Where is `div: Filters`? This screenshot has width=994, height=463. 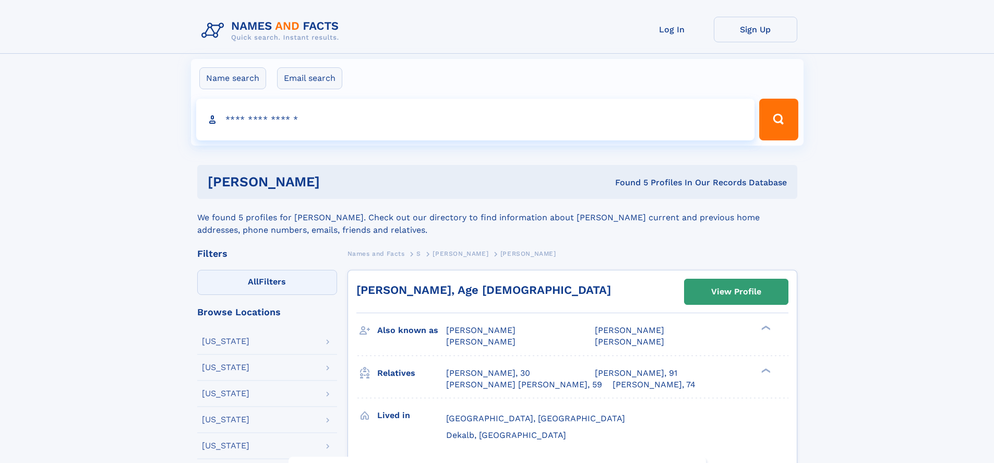
div: Filters is located at coordinates (267, 253).